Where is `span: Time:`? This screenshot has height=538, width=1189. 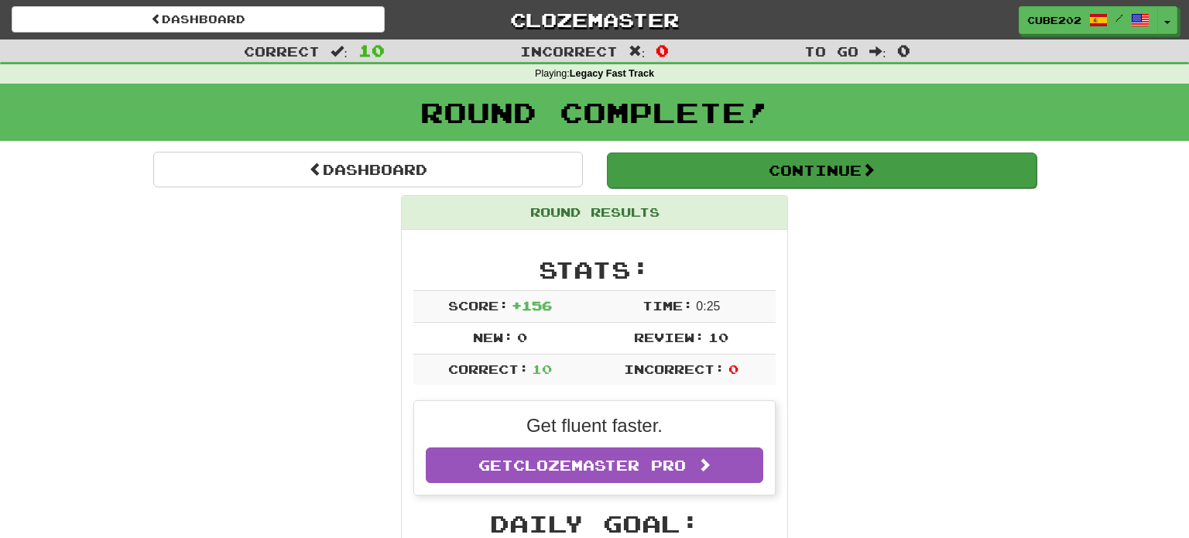
span: Time: is located at coordinates (668, 305).